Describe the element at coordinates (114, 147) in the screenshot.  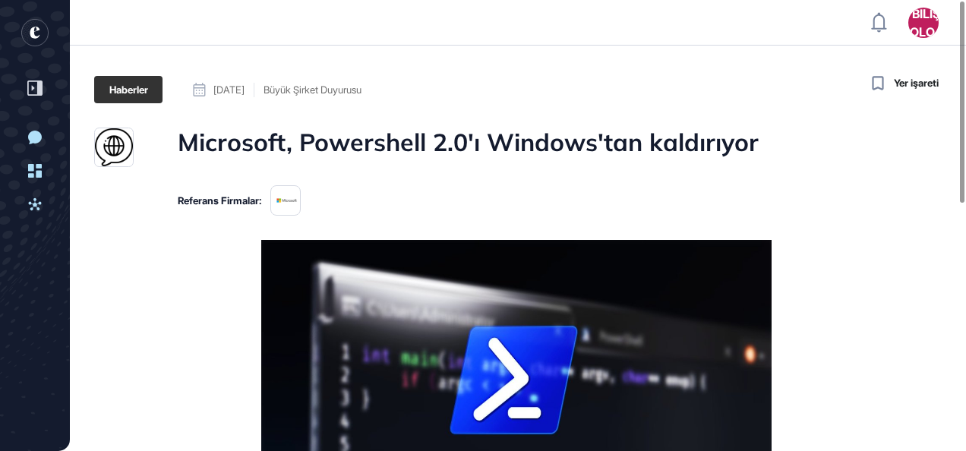
I see `img: www.cozumpark.com` at that location.